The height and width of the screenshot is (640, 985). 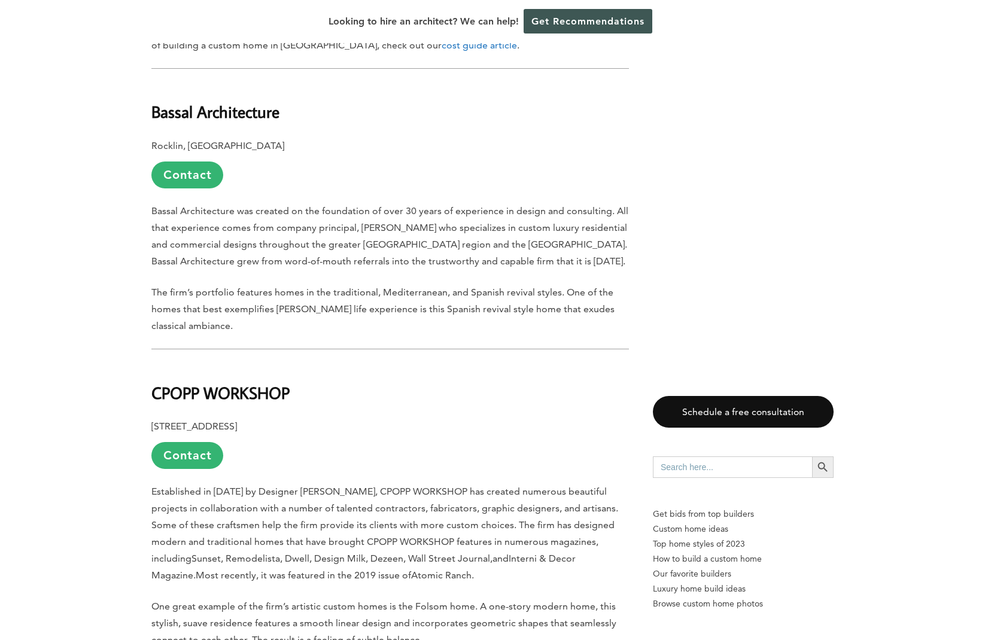 I want to click on svg: Search, so click(x=823, y=467).